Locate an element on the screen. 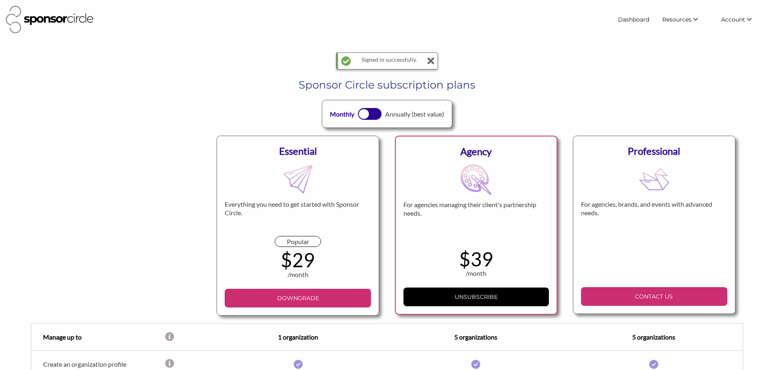 The height and width of the screenshot is (370, 774). a: CONTACT US is located at coordinates (654, 296).